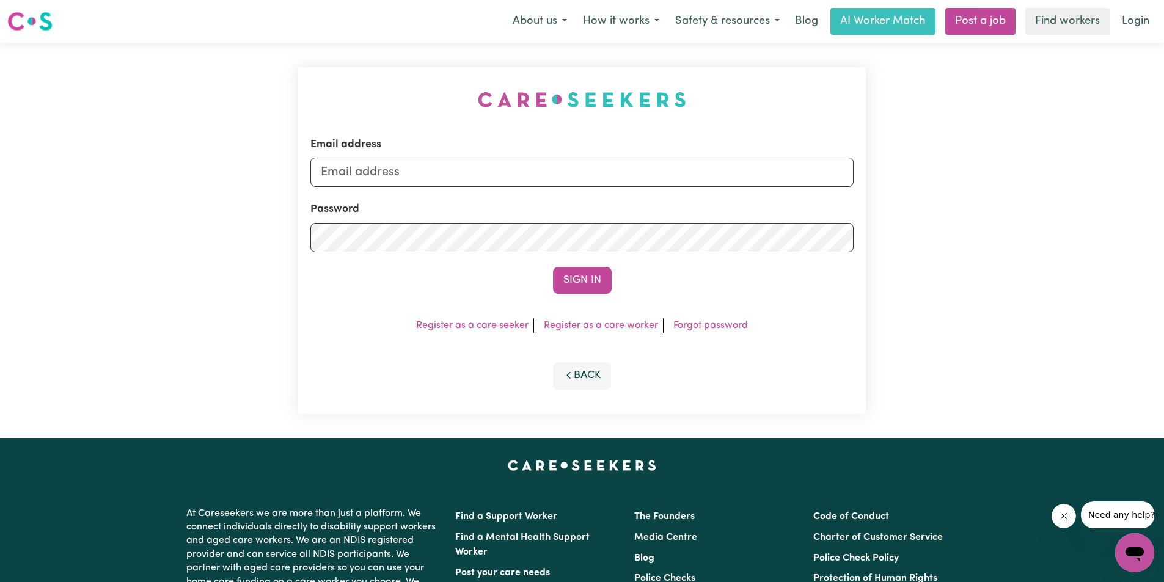  Describe the element at coordinates (539, 21) in the screenshot. I see `button: About us` at that location.